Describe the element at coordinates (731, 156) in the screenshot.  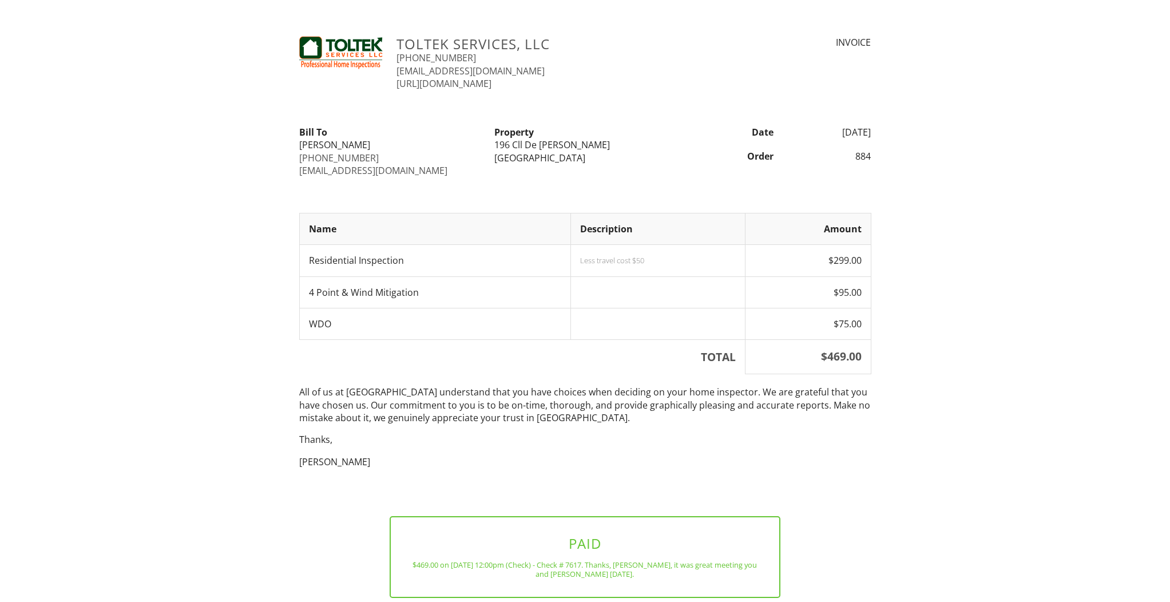
I see `div: Order` at that location.